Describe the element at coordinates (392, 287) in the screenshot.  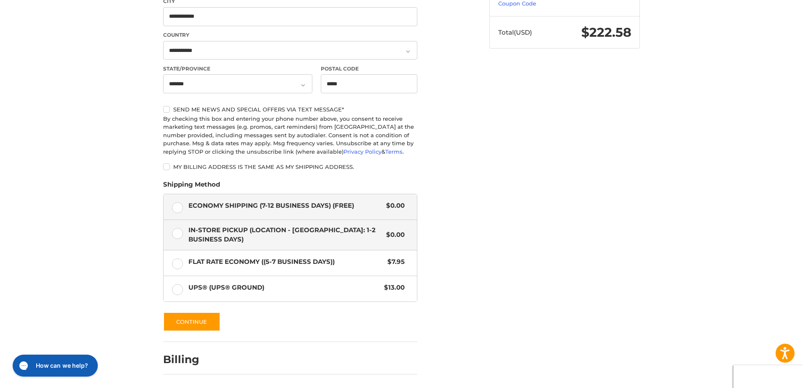
I see `span: $13.00` at that location.